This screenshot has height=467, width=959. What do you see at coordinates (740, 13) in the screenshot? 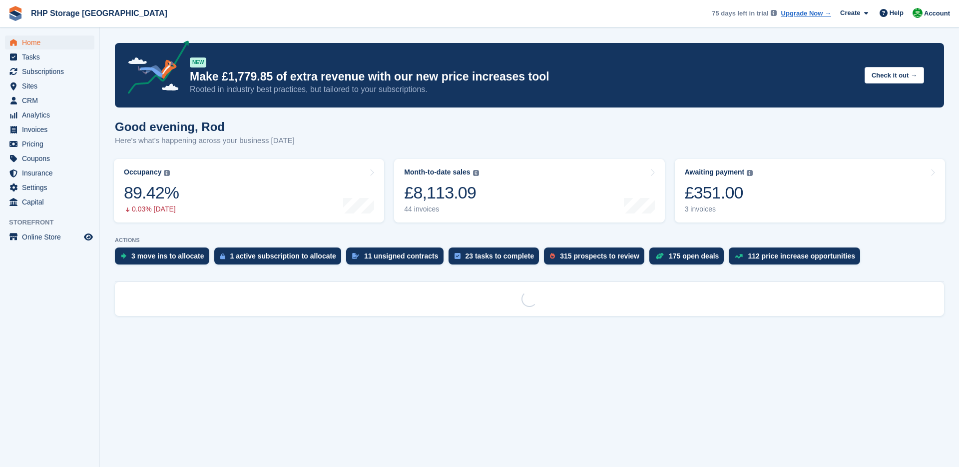
I see `span: 75 days left in trial` at bounding box center [740, 13].